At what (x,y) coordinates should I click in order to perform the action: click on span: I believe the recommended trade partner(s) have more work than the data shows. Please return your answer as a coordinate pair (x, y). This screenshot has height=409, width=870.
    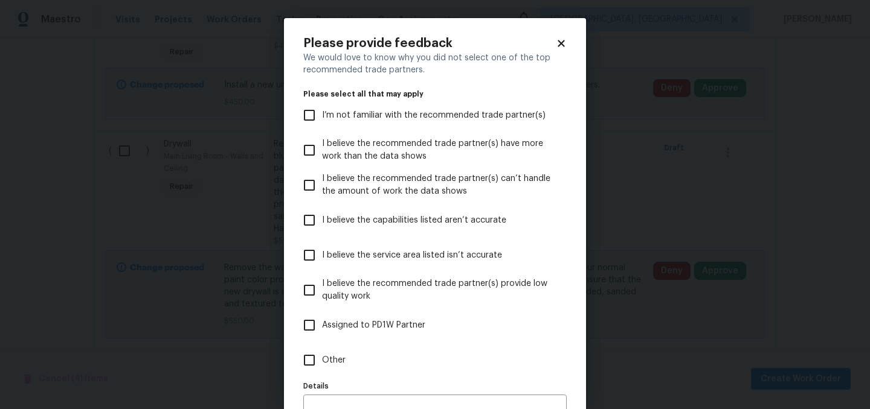
    Looking at the image, I should click on (439, 150).